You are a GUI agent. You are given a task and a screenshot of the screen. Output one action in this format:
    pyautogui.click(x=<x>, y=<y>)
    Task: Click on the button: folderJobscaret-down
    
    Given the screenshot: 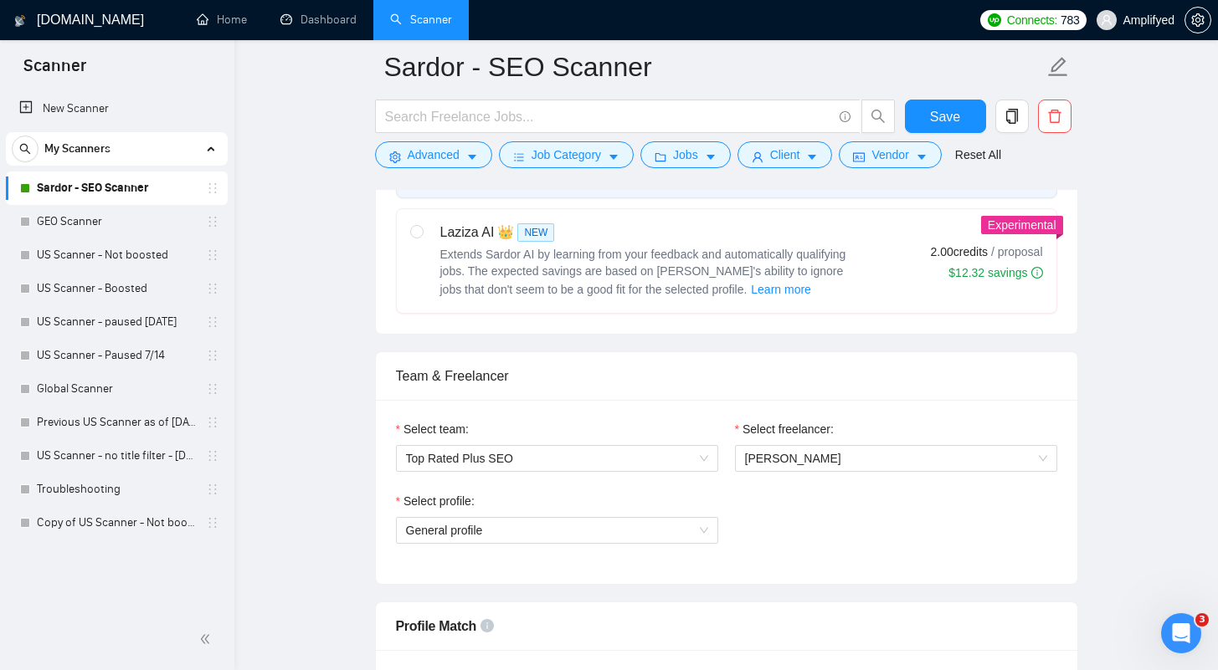 What is the action you would take?
    pyautogui.click(x=686, y=155)
    